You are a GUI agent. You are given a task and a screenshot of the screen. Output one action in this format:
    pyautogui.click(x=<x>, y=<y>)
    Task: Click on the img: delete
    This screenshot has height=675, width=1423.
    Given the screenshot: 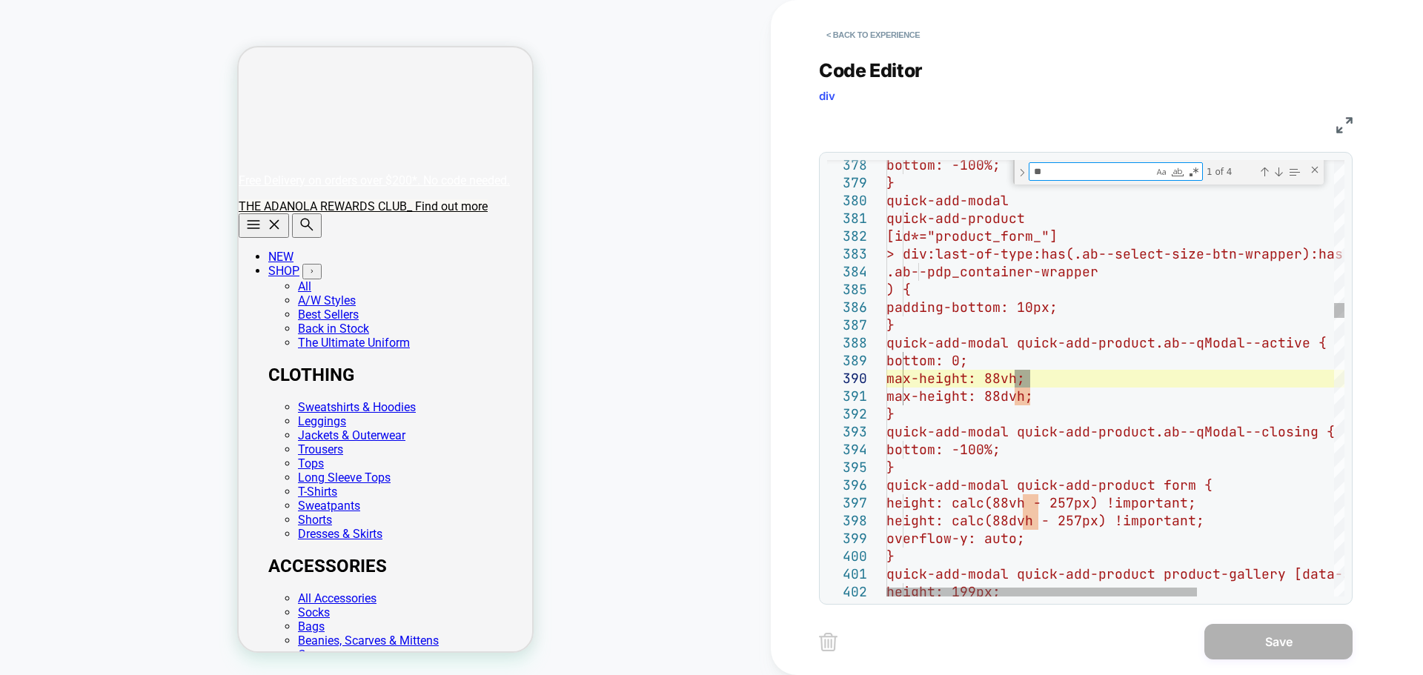 What is the action you would take?
    pyautogui.click(x=828, y=642)
    